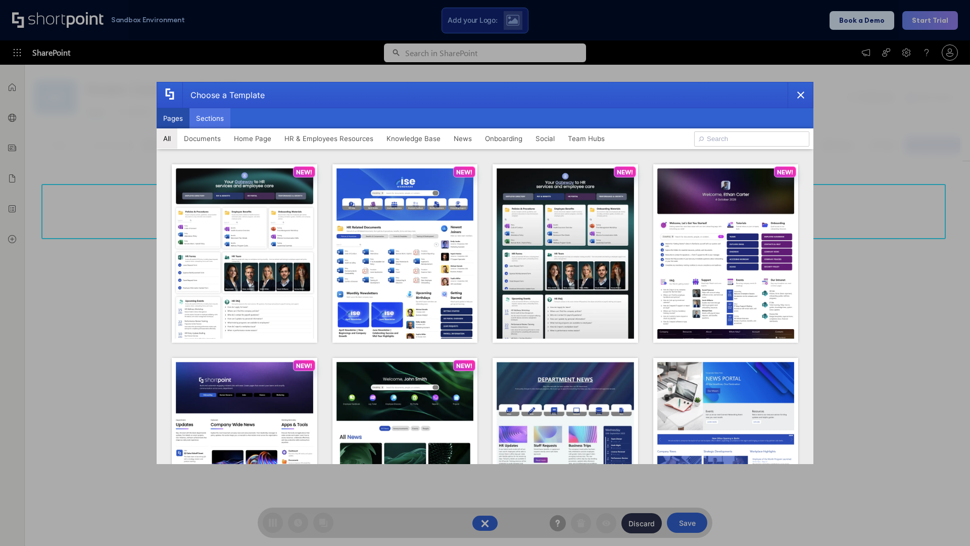 The height and width of the screenshot is (546, 970). What do you see at coordinates (223, 95) in the screenshot?
I see `div: Choose a Template` at bounding box center [223, 95].